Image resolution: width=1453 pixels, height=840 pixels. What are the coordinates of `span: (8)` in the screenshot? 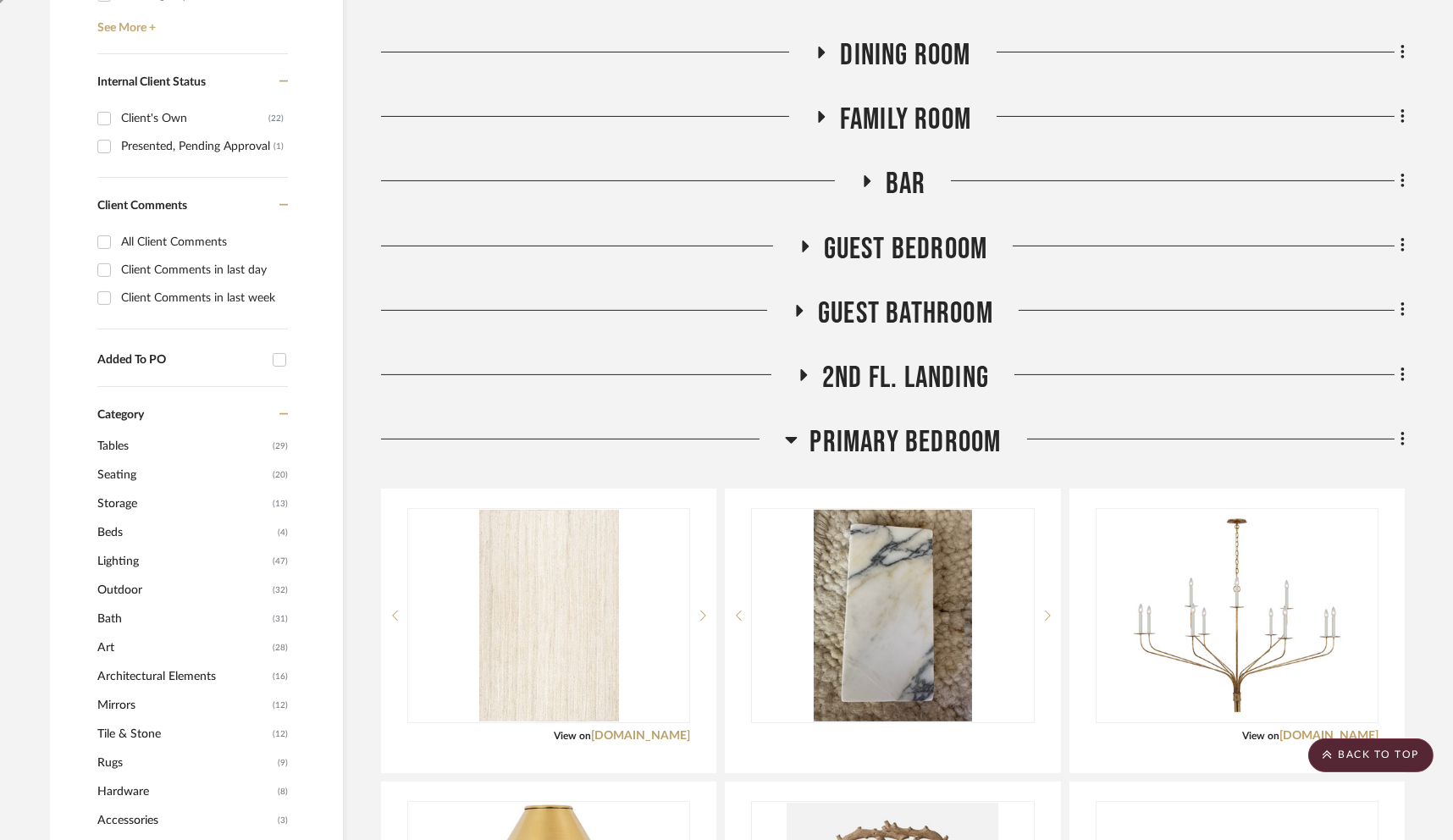 It's located at (283, 791).